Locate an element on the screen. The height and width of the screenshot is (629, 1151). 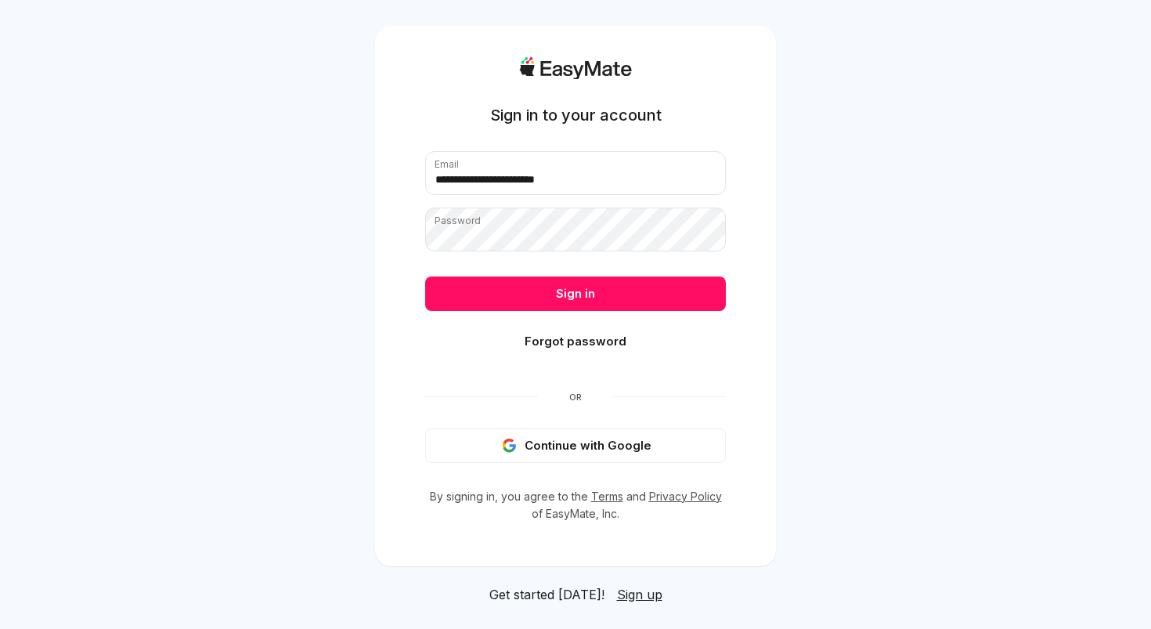
h1: Sign in to your account is located at coordinates (575, 115).